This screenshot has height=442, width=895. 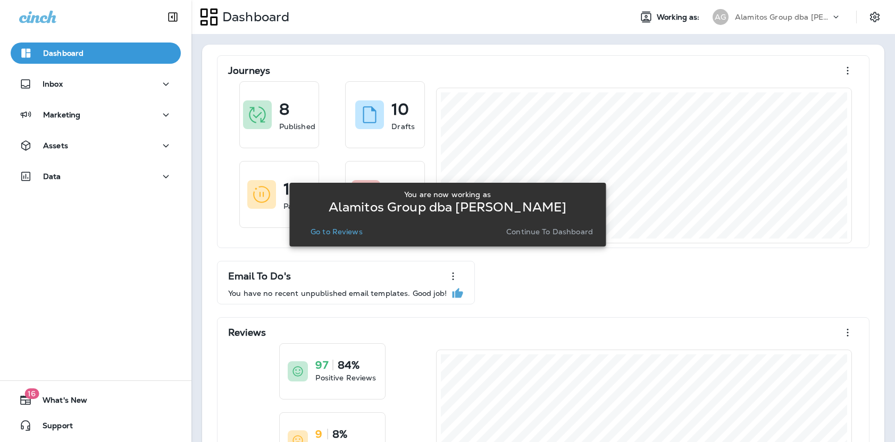 I want to click on span: What's New, so click(x=60, y=403).